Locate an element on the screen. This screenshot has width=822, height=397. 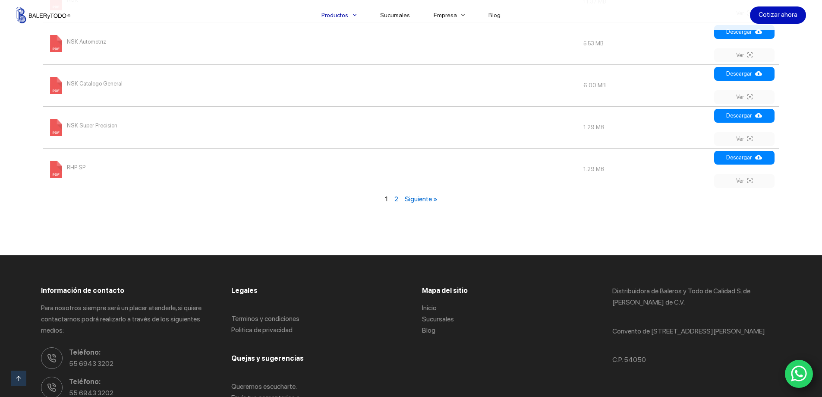
a: Blog is located at coordinates (428, 330).